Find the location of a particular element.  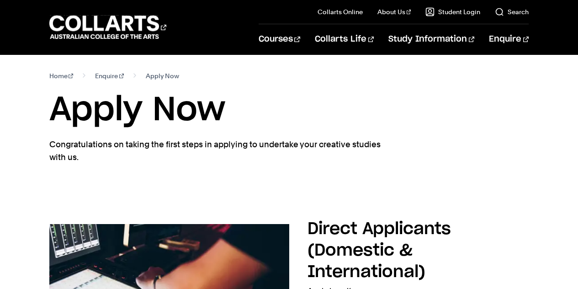

h1: Apply Now is located at coordinates (289, 110).